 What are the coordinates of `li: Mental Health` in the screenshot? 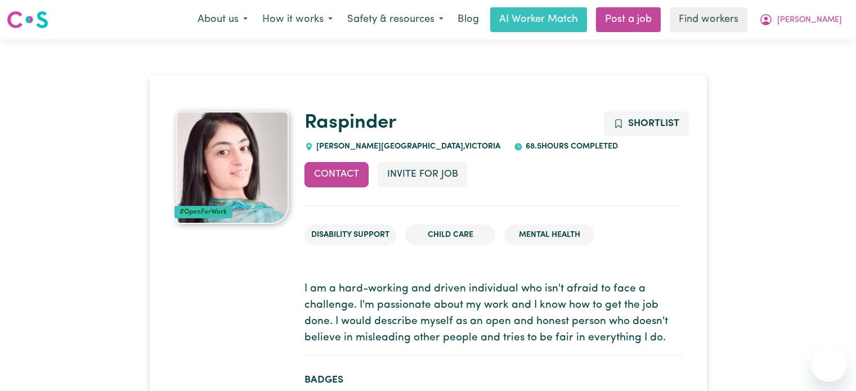 It's located at (549, 235).